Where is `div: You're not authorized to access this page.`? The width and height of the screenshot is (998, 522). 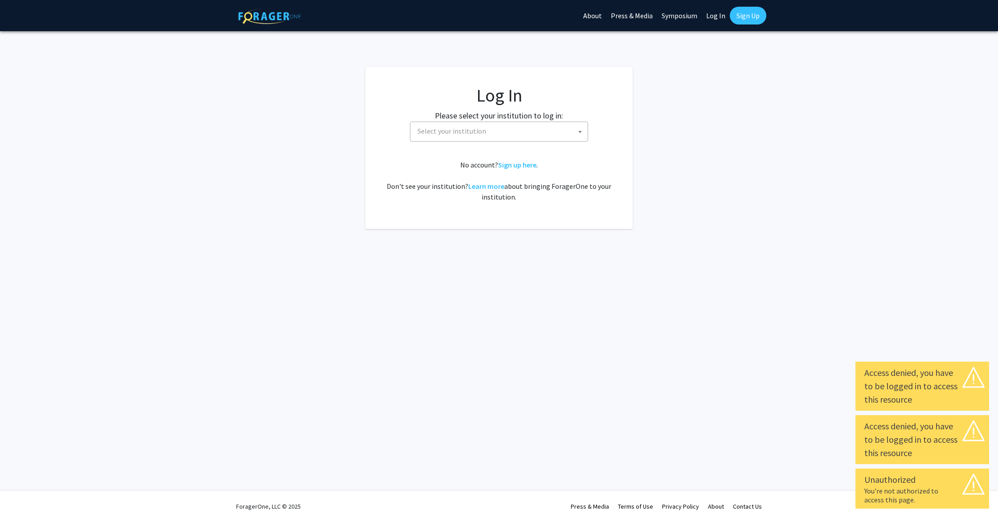 div: You're not authorized to access this page. is located at coordinates (923, 496).